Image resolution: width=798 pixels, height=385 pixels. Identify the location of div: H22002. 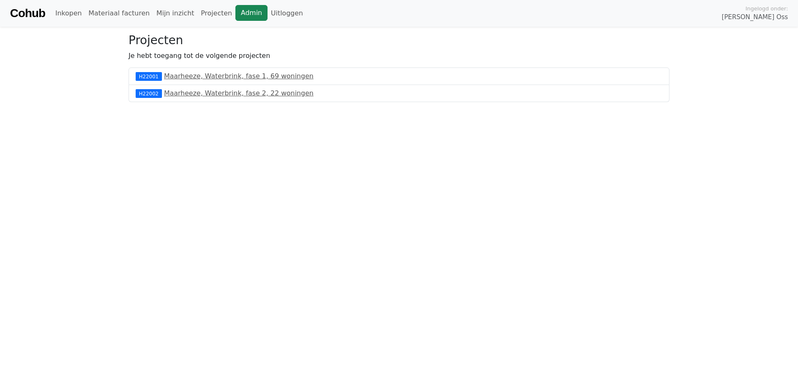
(149, 93).